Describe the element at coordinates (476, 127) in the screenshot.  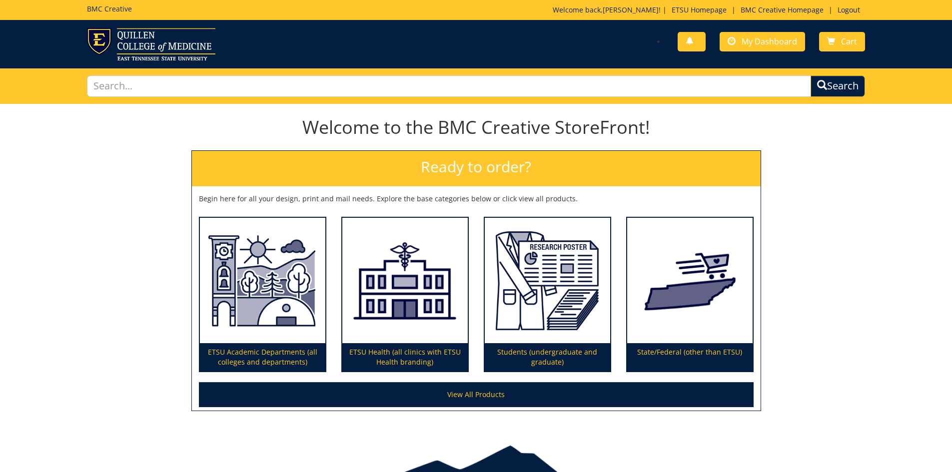
I see `h1: Welcome to the BMC Creative StoreFront!` at that location.